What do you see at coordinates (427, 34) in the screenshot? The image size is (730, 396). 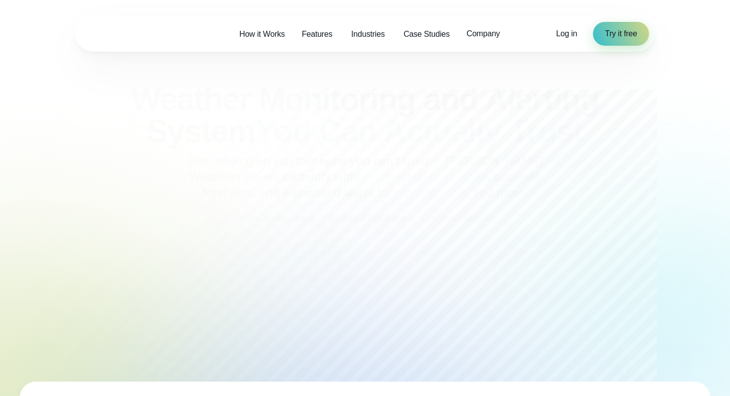 I see `a: Case Studies` at bounding box center [427, 34].